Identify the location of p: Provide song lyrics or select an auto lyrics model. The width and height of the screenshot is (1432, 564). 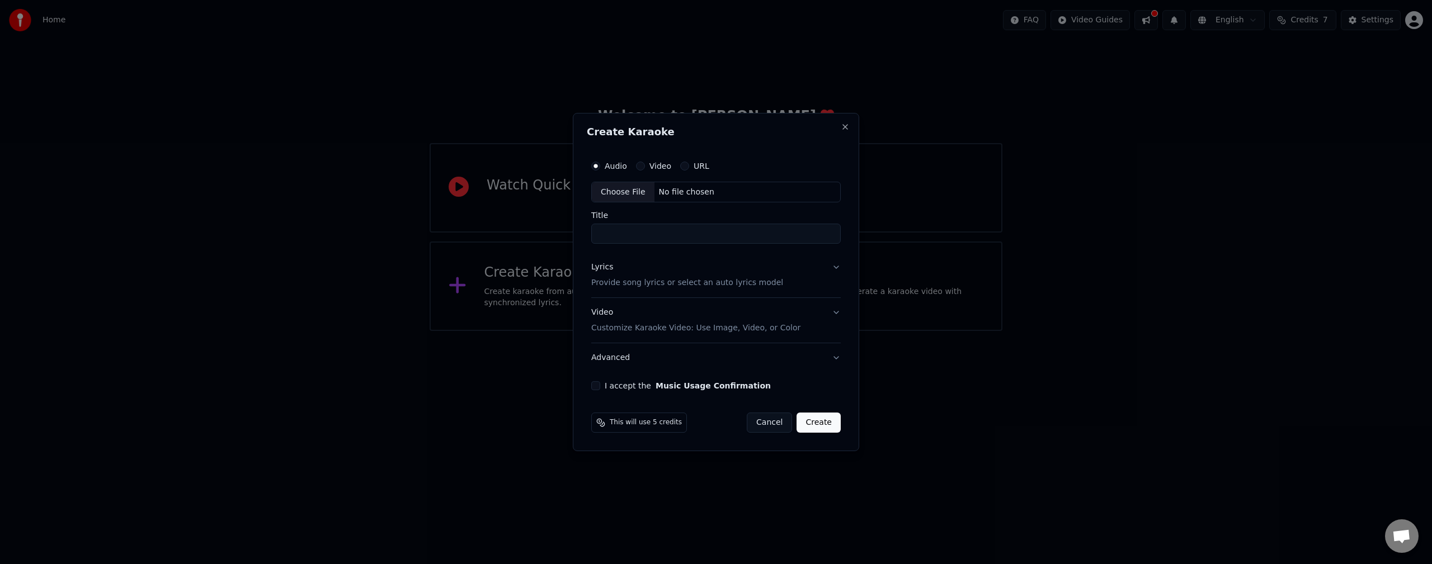
(687, 284).